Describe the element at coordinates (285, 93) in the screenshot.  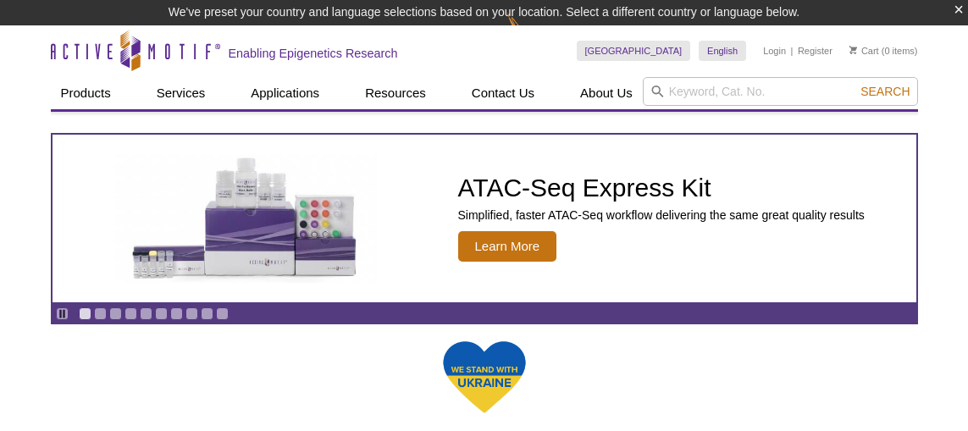
I see `a: Applications` at that location.